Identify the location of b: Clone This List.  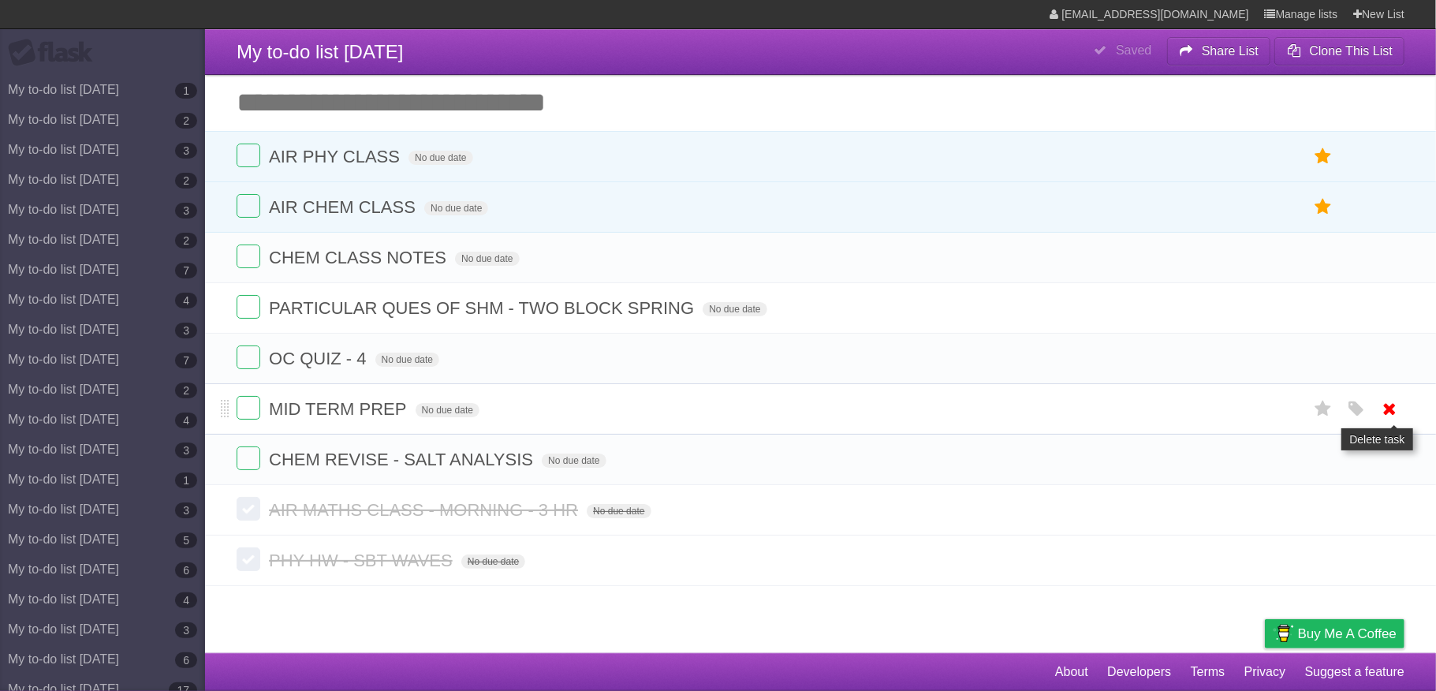
(1351, 50).